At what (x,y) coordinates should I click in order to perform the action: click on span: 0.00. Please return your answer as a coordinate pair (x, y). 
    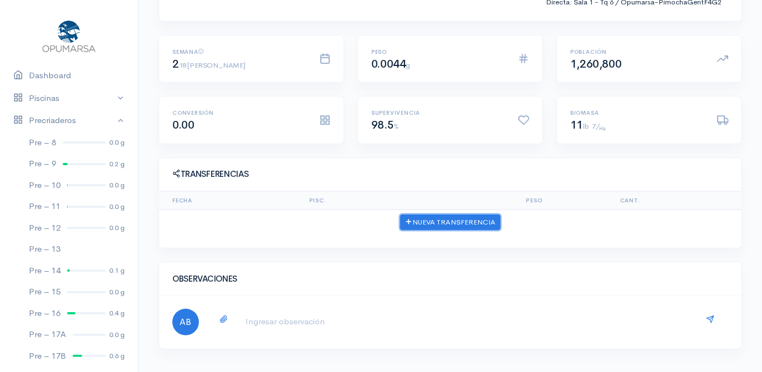
    Looking at the image, I should click on (183, 125).